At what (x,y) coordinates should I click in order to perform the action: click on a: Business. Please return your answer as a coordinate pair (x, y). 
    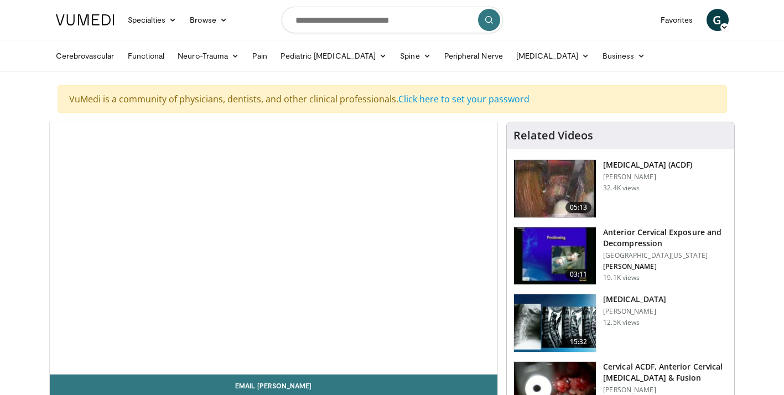
    Looking at the image, I should click on (624, 56).